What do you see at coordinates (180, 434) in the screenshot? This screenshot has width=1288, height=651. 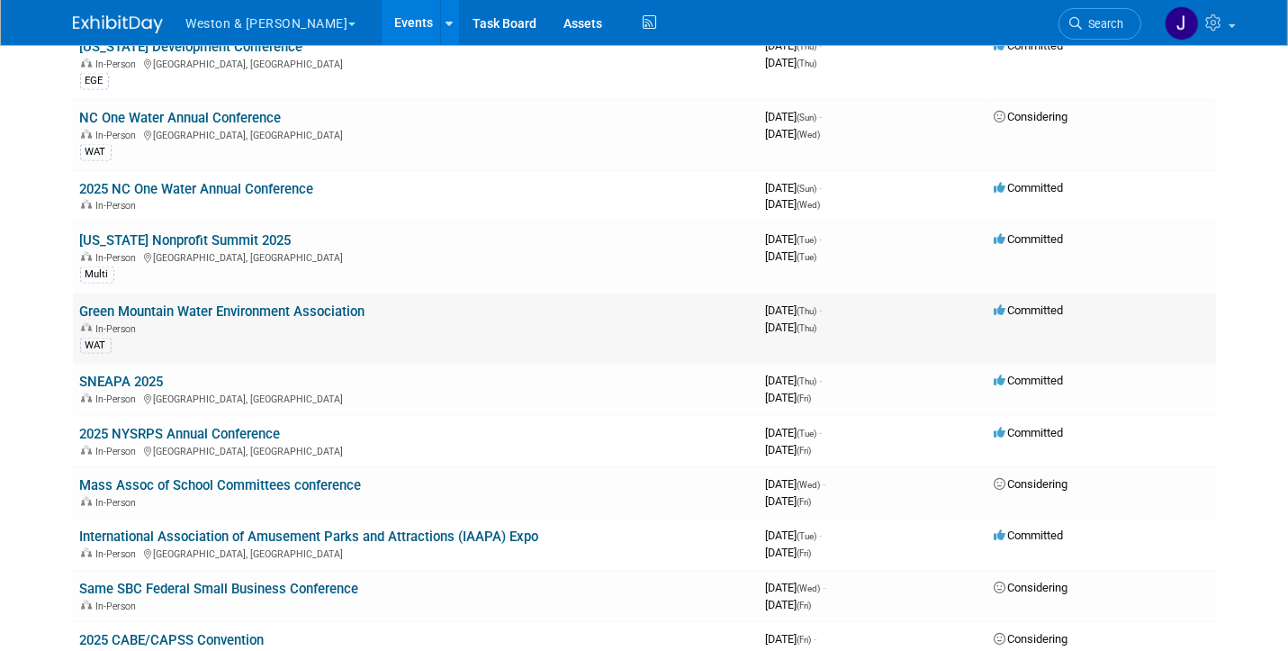 I see `a: 2025 NYSRPS Annual Conference` at bounding box center [180, 434].